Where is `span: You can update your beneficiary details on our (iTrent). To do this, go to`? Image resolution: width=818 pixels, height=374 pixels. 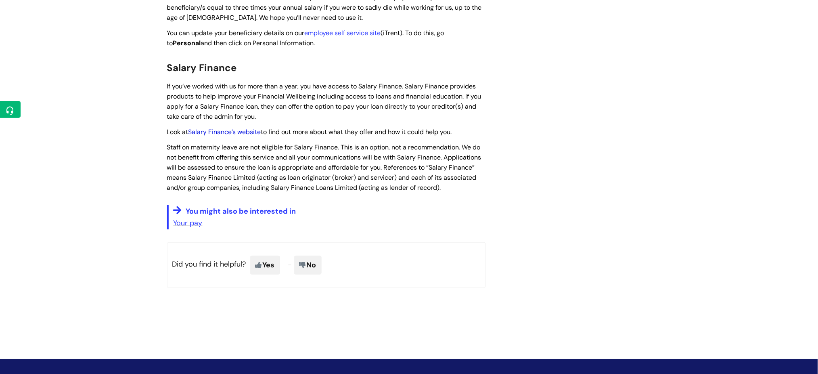 span: You can update your beneficiary details on our (iTrent). To do this, go to is located at coordinates (305, 38).